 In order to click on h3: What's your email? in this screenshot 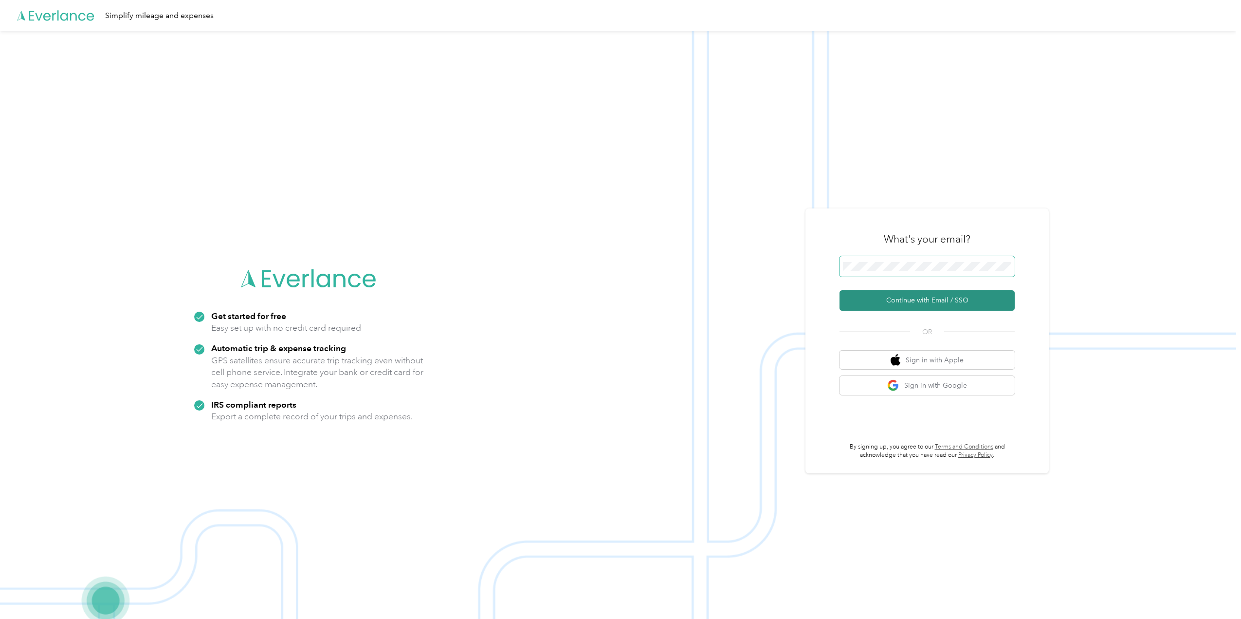, I will do `click(927, 239)`.